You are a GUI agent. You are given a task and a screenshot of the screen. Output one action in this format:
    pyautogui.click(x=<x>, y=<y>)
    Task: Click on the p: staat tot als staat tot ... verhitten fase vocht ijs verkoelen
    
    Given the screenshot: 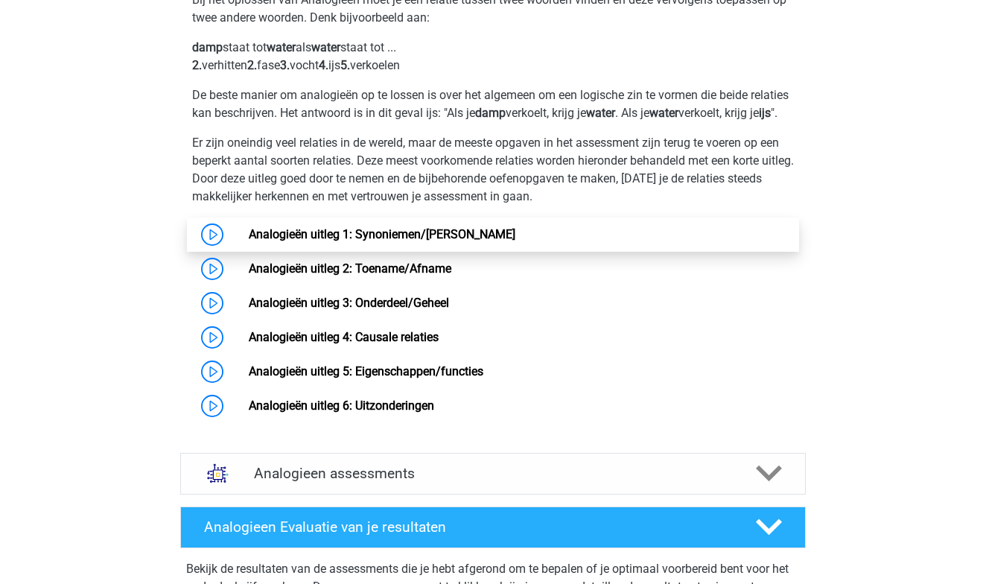 What is the action you would take?
    pyautogui.click(x=493, y=57)
    